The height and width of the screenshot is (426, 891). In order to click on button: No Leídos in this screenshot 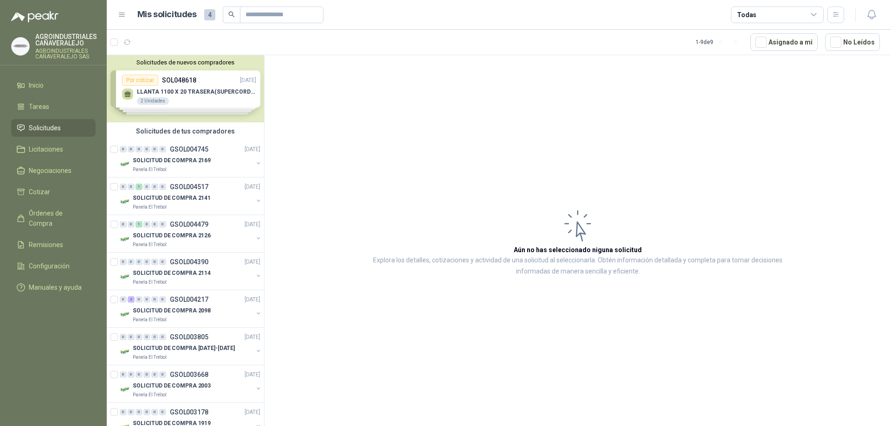, I will do `click(853, 42)`.